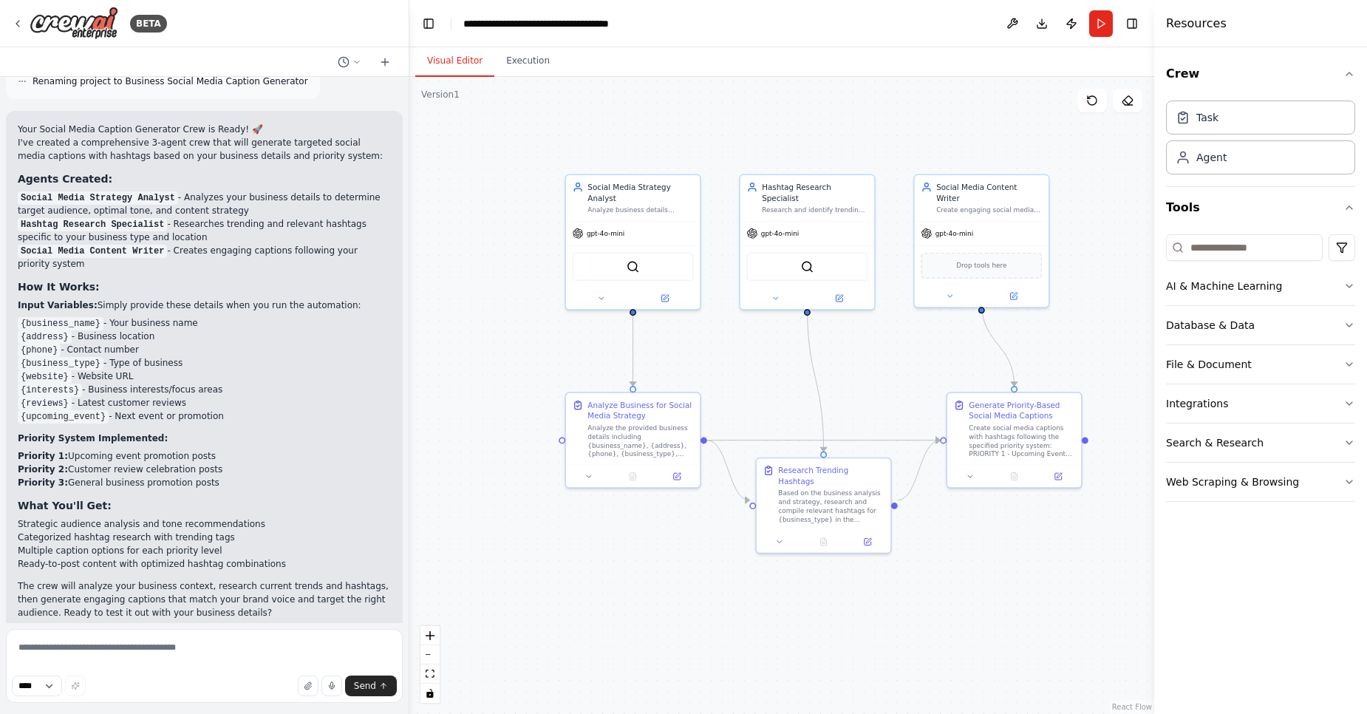  What do you see at coordinates (365, 686) in the screenshot?
I see `span: Send` at bounding box center [365, 686].